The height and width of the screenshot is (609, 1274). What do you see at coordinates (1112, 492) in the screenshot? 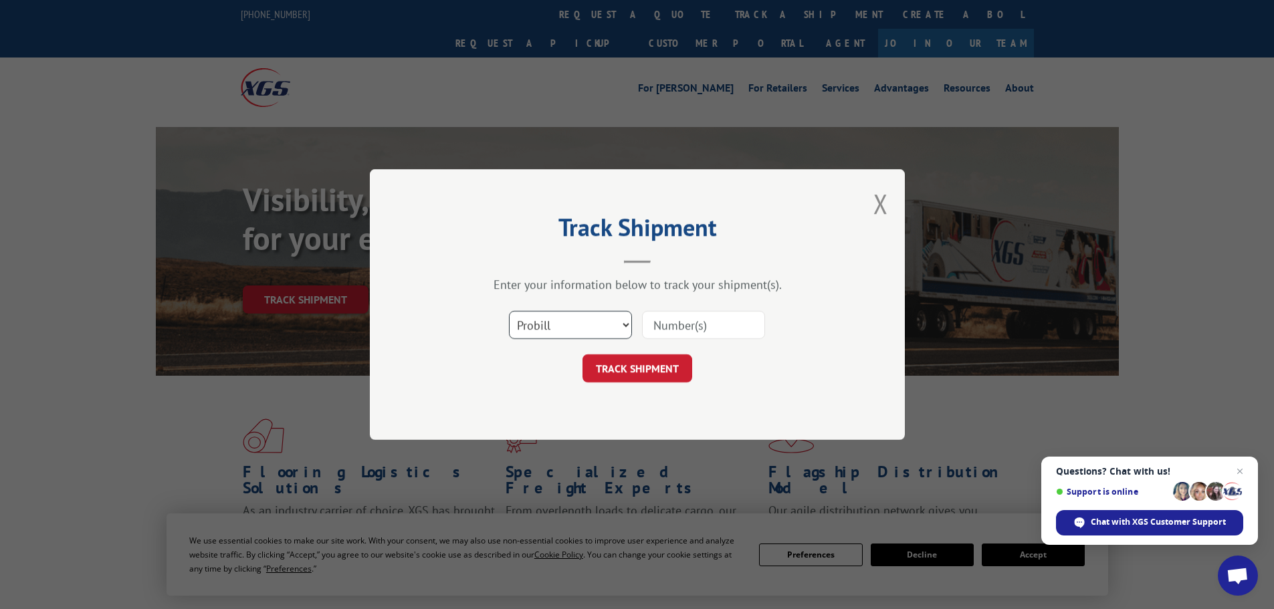
I see `span: Support is online` at bounding box center [1112, 492].